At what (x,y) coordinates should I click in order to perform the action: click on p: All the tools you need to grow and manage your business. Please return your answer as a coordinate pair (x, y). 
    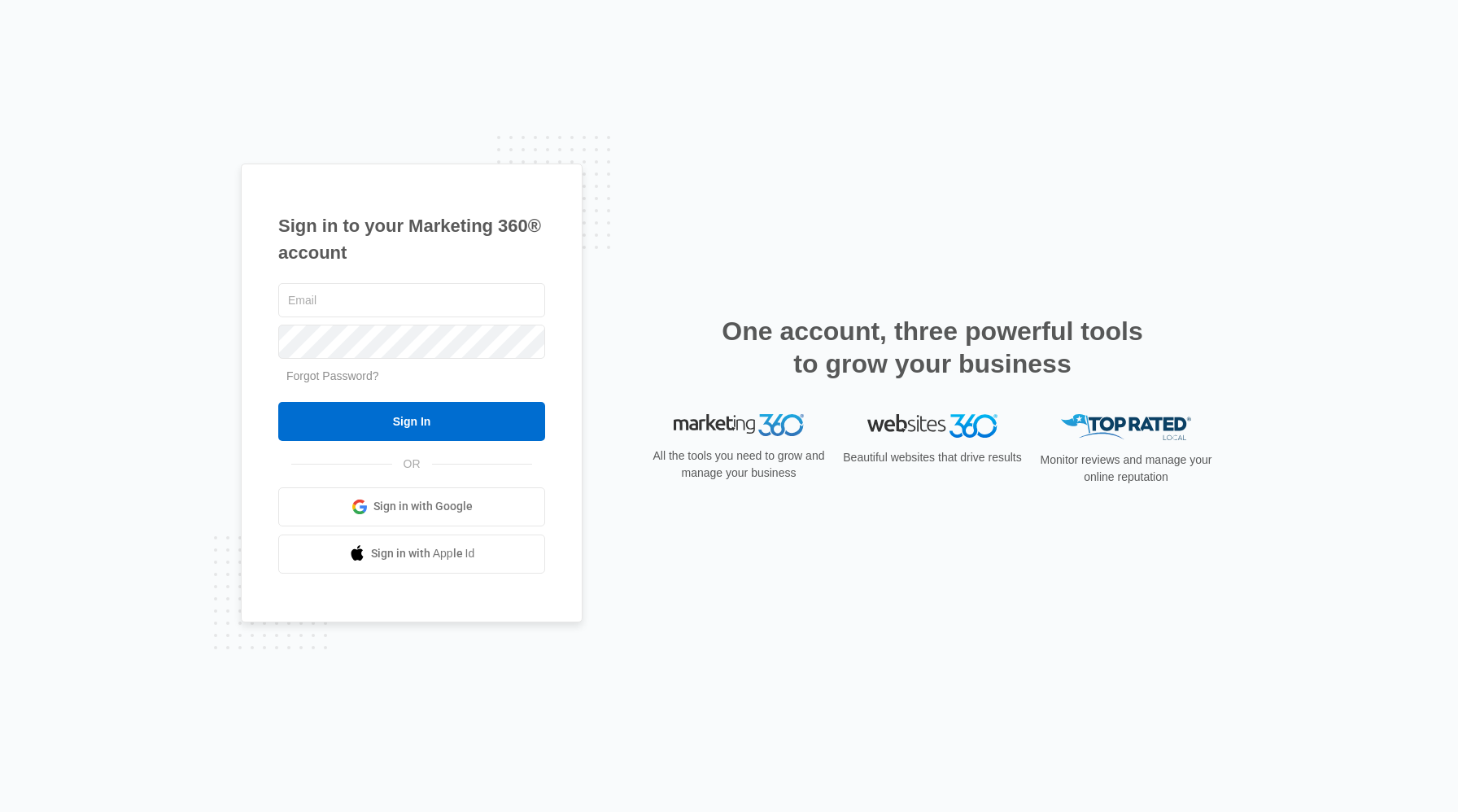
    Looking at the image, I should click on (739, 464).